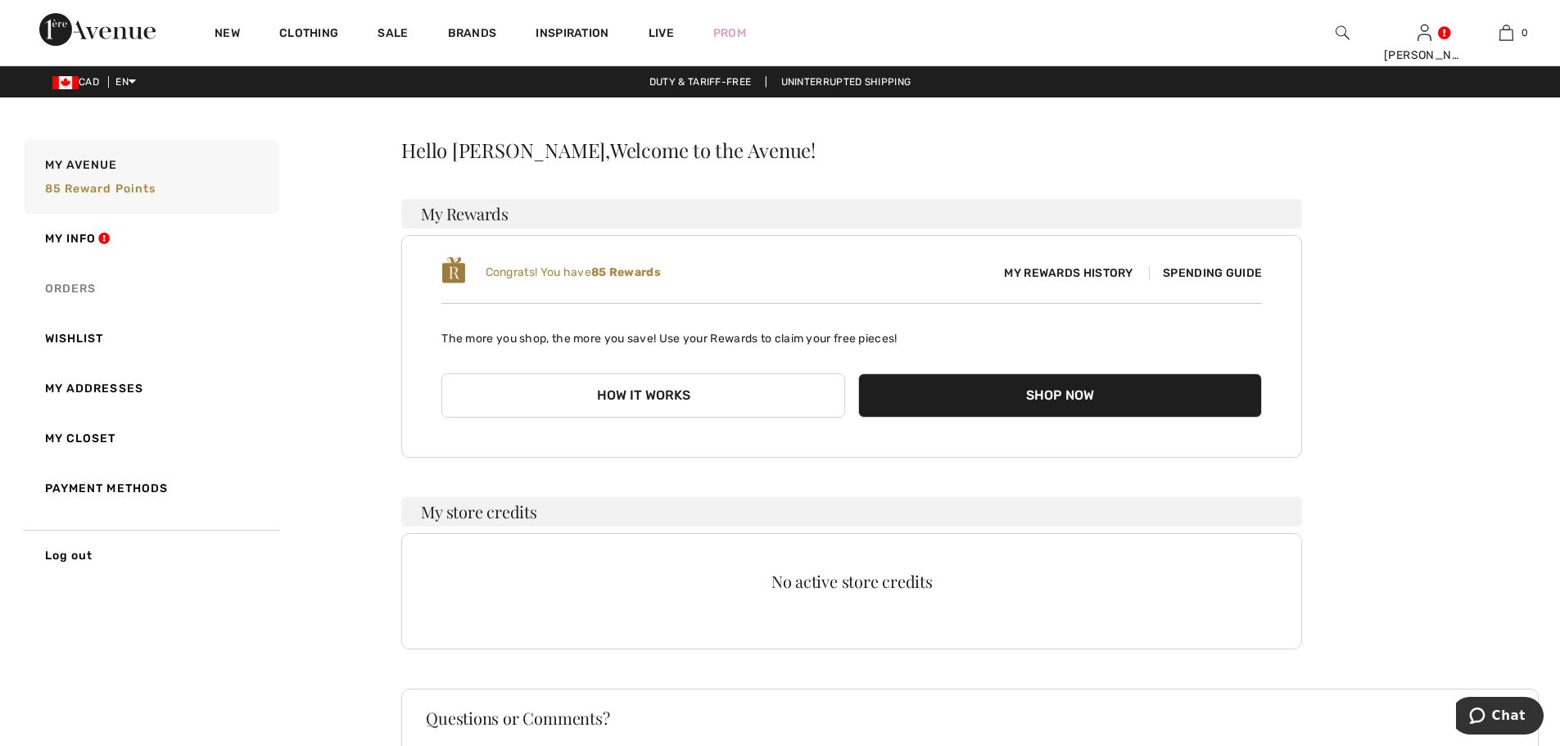 The image size is (1560, 746). Describe the element at coordinates (626, 272) in the screenshot. I see `b: 85 Rewards` at that location.